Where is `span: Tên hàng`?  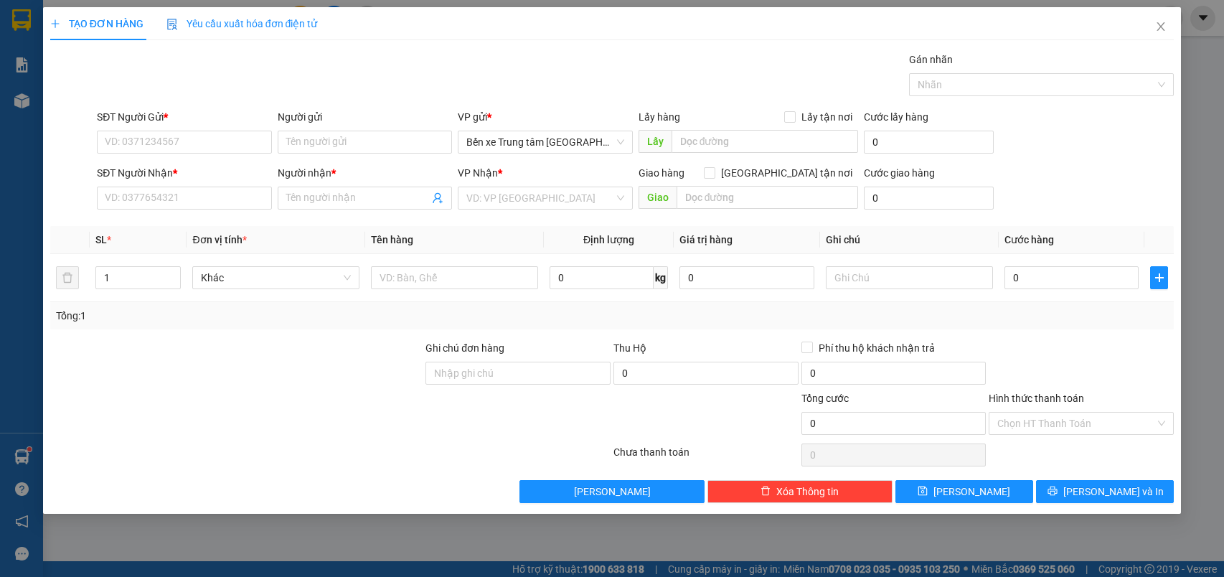 span: Tên hàng is located at coordinates (392, 240).